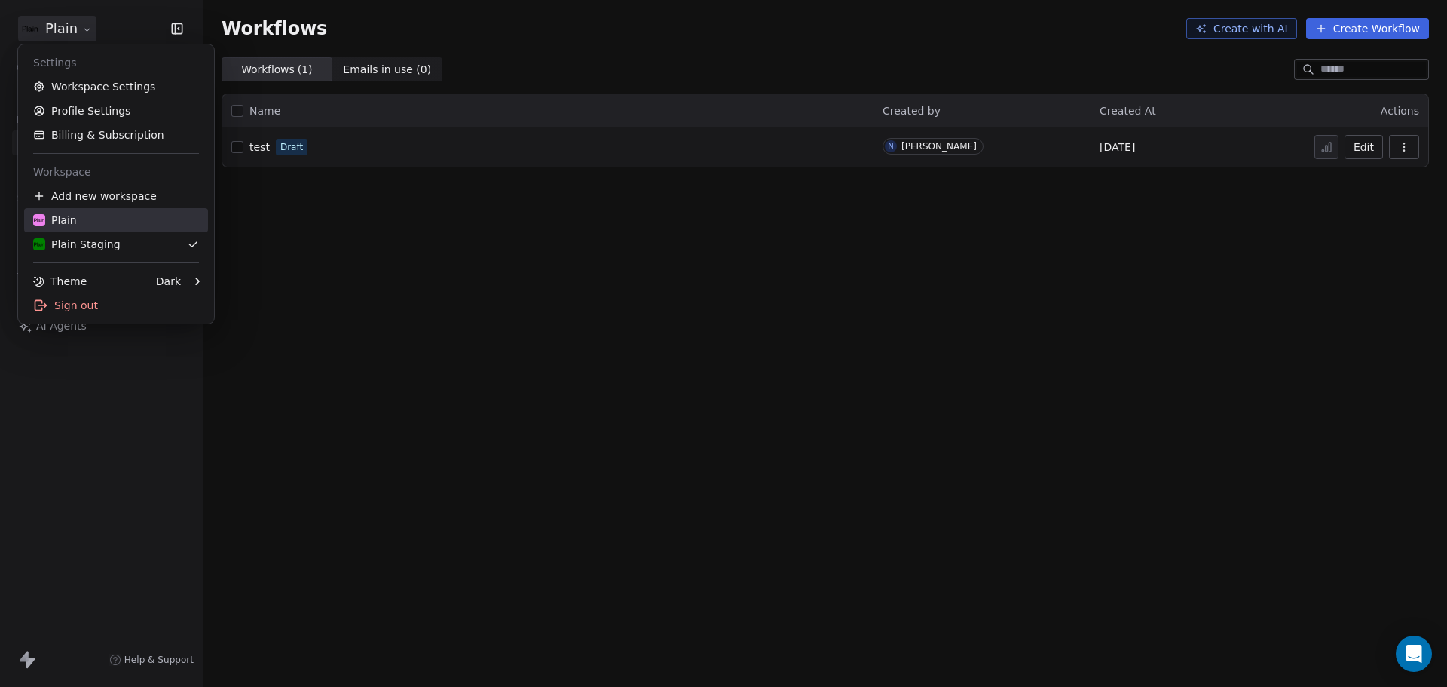 Image resolution: width=1447 pixels, height=687 pixels. I want to click on div: Theme, so click(60, 281).